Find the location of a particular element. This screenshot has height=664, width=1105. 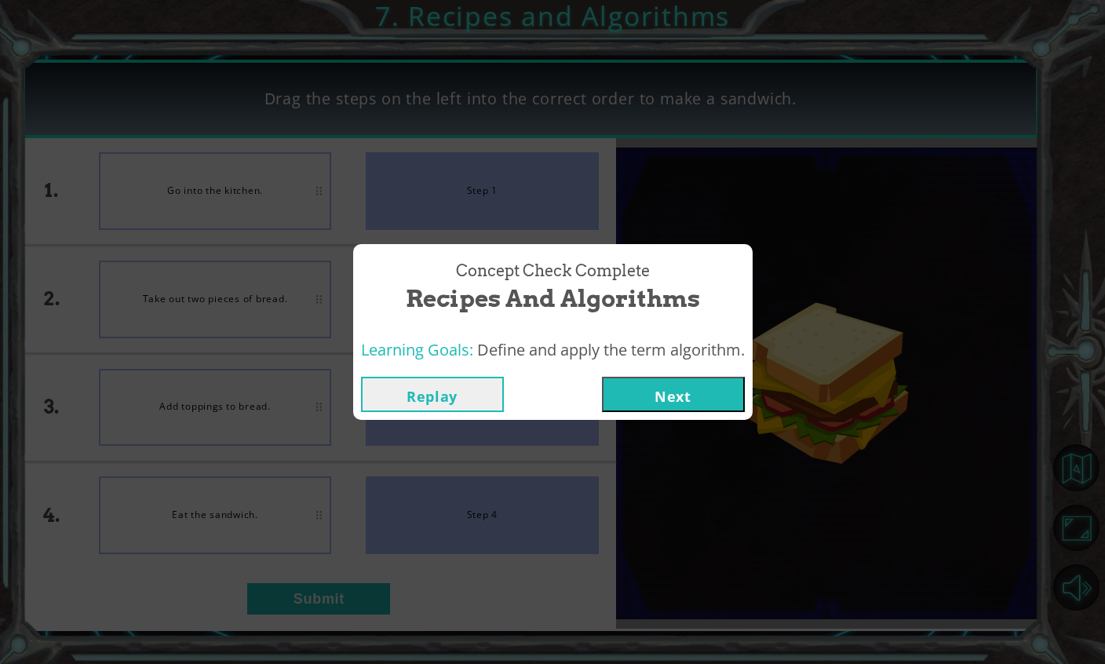

span: Recipes and Algorithms is located at coordinates (553, 298).